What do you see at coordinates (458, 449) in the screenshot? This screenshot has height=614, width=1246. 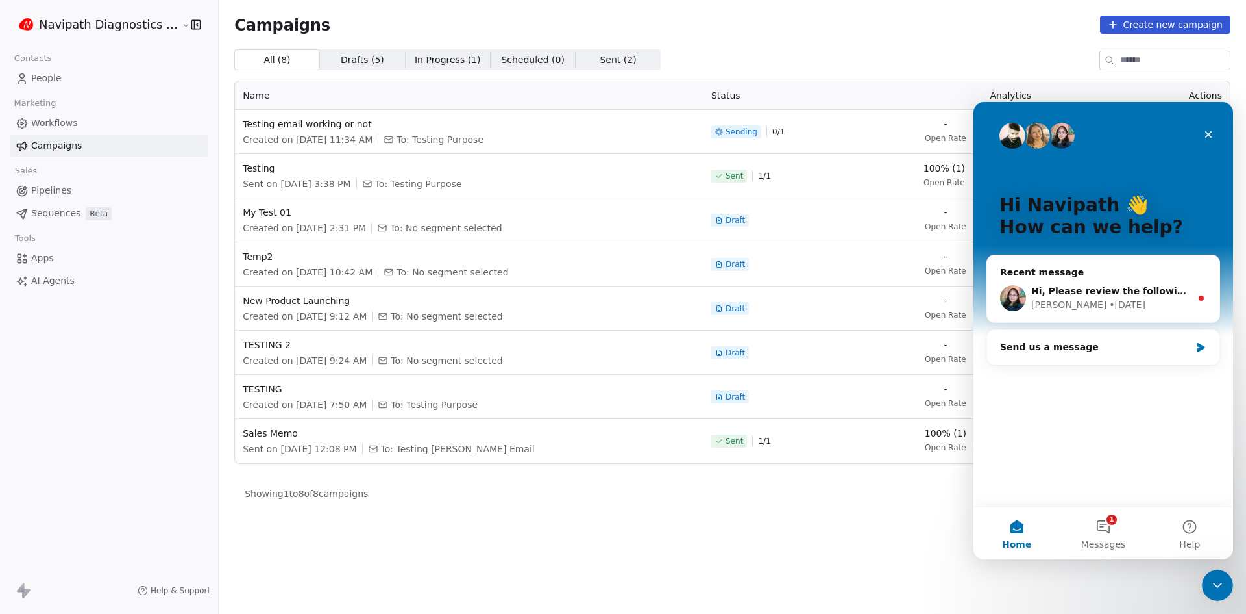 I see `span: To: Testing Andy Email` at bounding box center [458, 449].